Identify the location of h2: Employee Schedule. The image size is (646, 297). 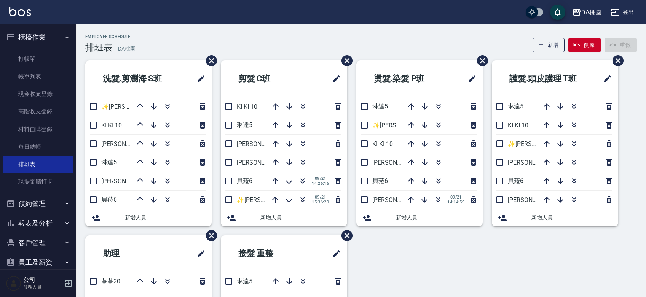
(110, 37).